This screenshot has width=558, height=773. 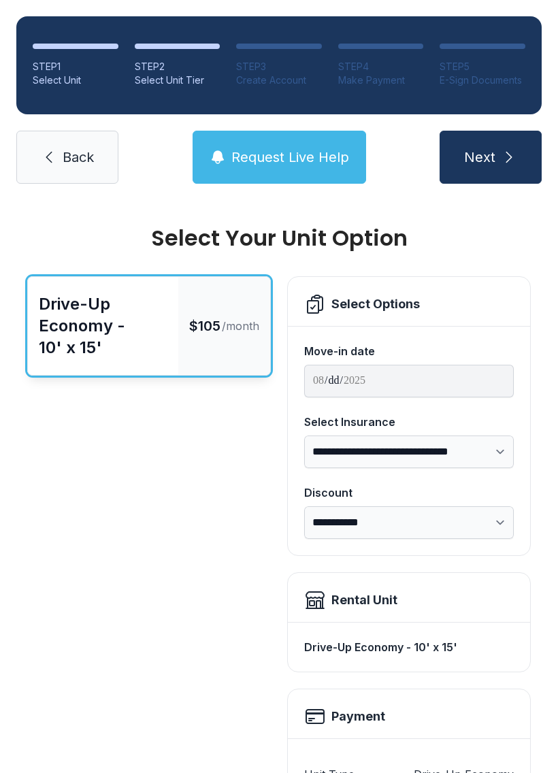 I want to click on select: Select Insurance, so click(x=409, y=452).